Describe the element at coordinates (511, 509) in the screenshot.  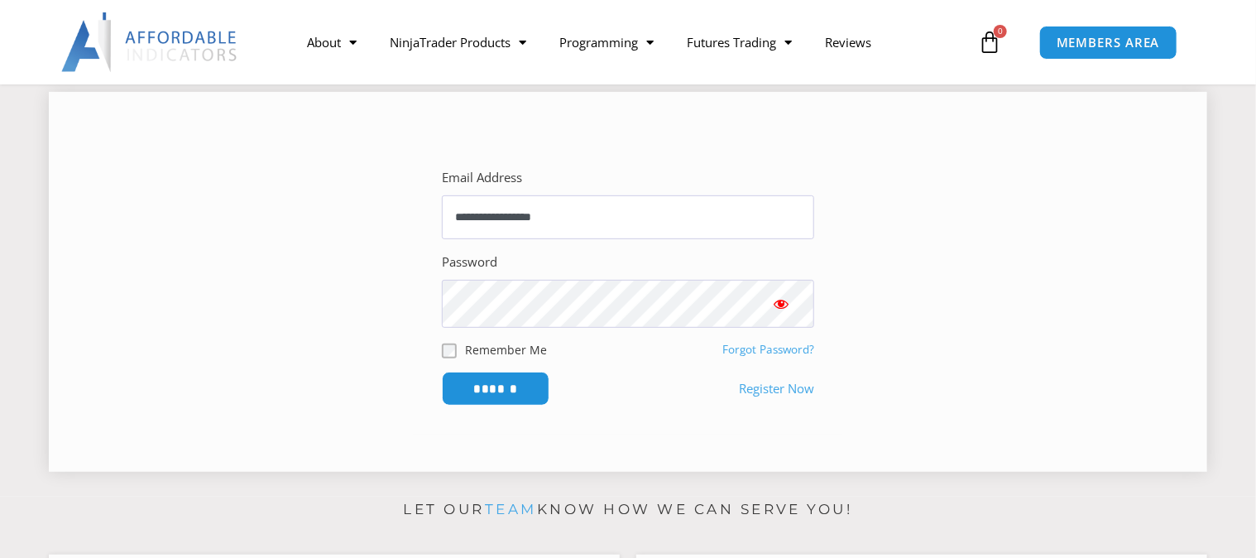
I see `a: team` at that location.